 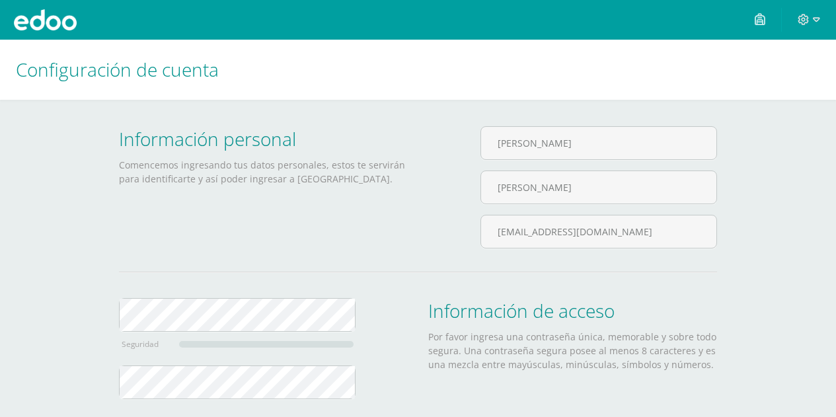 What do you see at coordinates (572, 350) in the screenshot?
I see `p: Por favor ingresa una contraseña única, memorable y sobre todo segura. Una contraseña segura pose...` at bounding box center [572, 350].